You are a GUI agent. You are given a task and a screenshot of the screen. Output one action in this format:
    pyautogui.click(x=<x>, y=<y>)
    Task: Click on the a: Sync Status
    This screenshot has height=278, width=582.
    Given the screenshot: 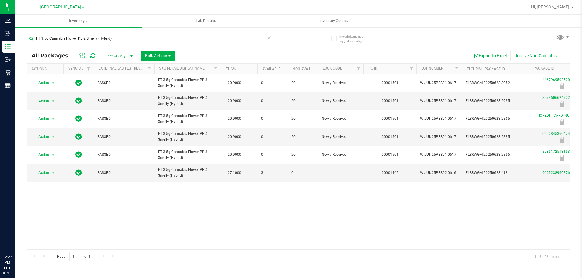 What is the action you would take?
    pyautogui.click(x=80, y=68)
    